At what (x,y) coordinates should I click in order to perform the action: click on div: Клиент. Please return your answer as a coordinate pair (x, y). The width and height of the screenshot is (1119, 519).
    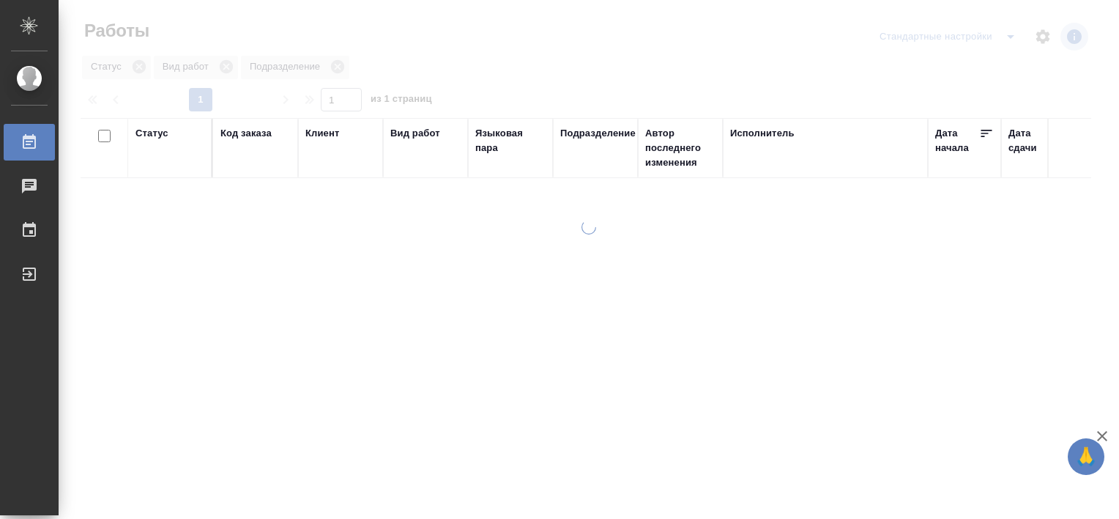
    Looking at the image, I should click on (322, 133).